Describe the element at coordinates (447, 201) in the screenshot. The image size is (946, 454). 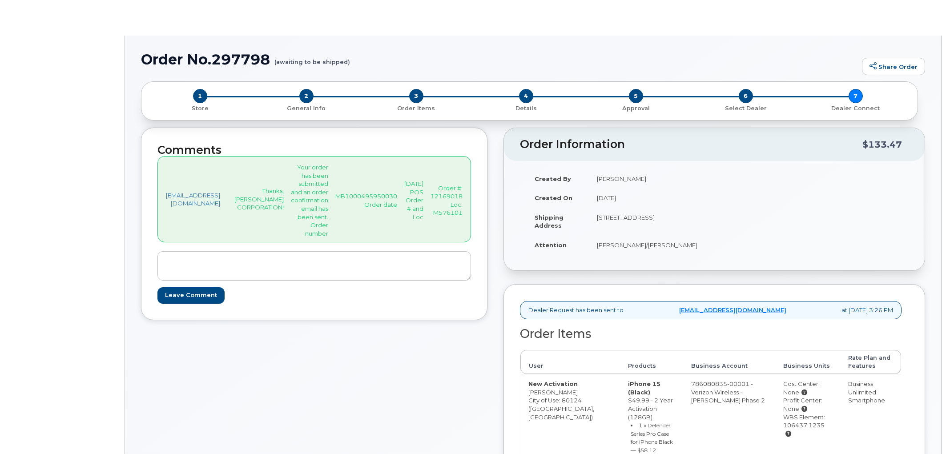
I see `p: Order #: 12169018 Loc: M576101` at that location.